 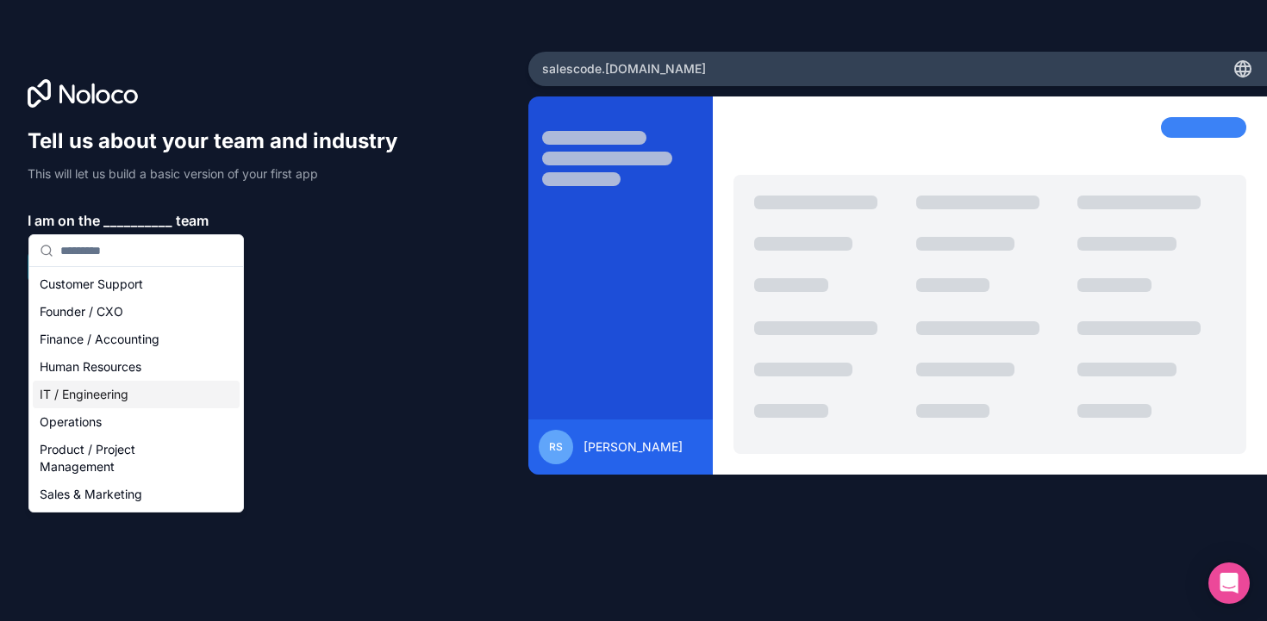 I want to click on span: RS, so click(x=556, y=447).